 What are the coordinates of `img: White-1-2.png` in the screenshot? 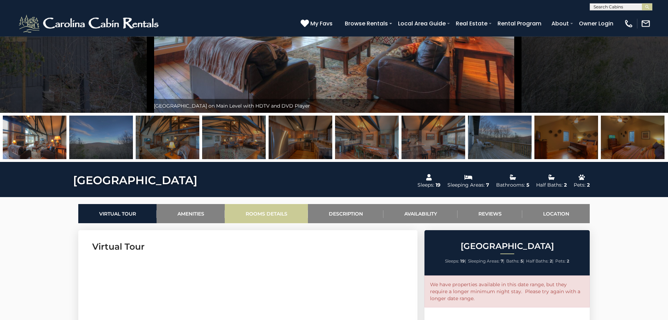 It's located at (89, 24).